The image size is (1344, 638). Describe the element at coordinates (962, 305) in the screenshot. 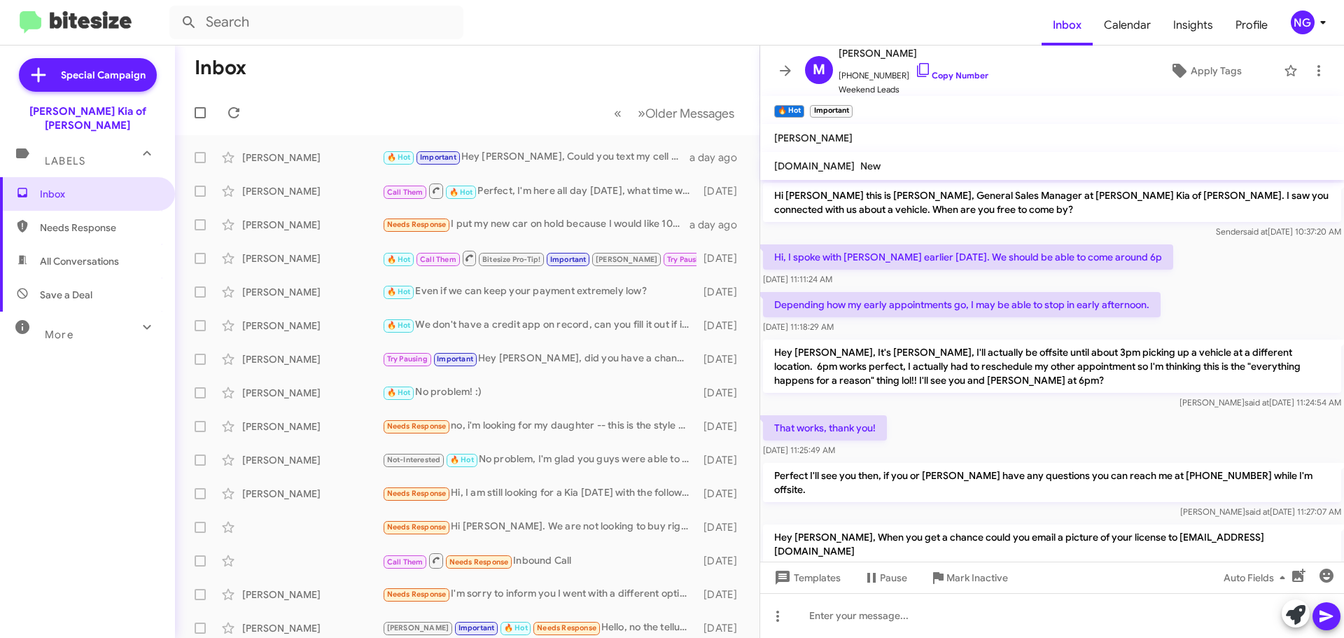

I see `p: Depending how my early appointments go, I may be able to stop in early afternoon.` at that location.